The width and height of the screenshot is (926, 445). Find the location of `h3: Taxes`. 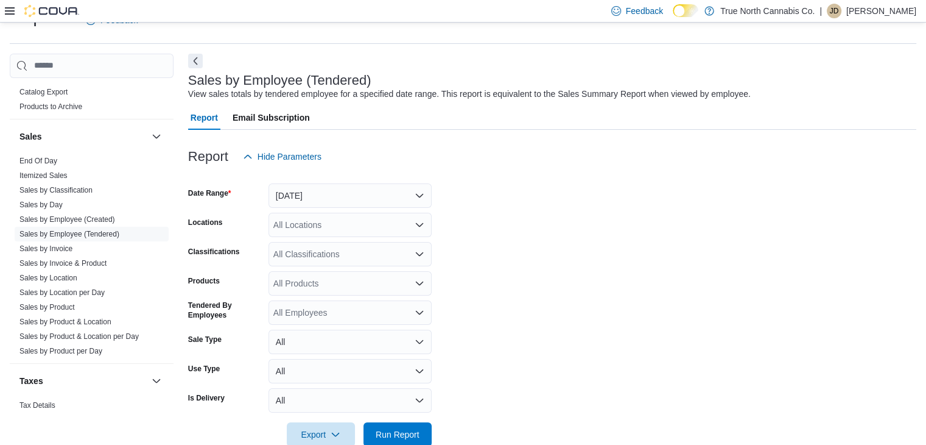

h3: Taxes is located at coordinates (31, 381).